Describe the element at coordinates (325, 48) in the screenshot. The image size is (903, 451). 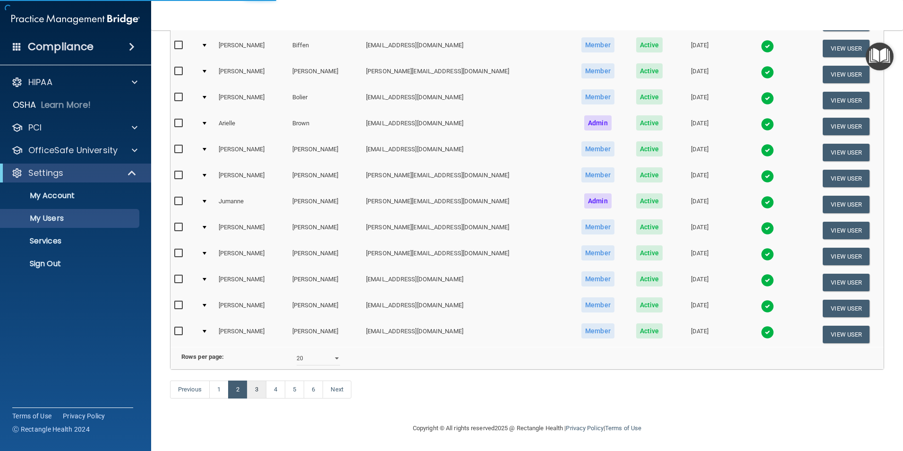
I see `td: Biffen` at that location.